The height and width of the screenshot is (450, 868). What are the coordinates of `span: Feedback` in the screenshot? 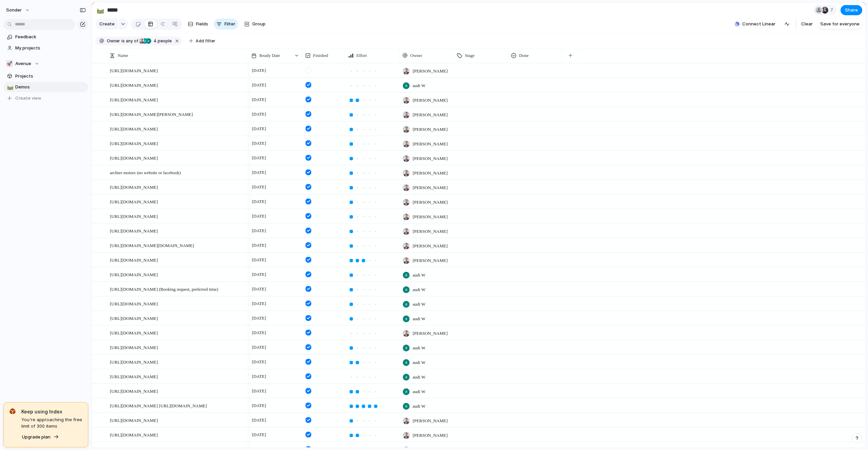 It's located at (51, 37).